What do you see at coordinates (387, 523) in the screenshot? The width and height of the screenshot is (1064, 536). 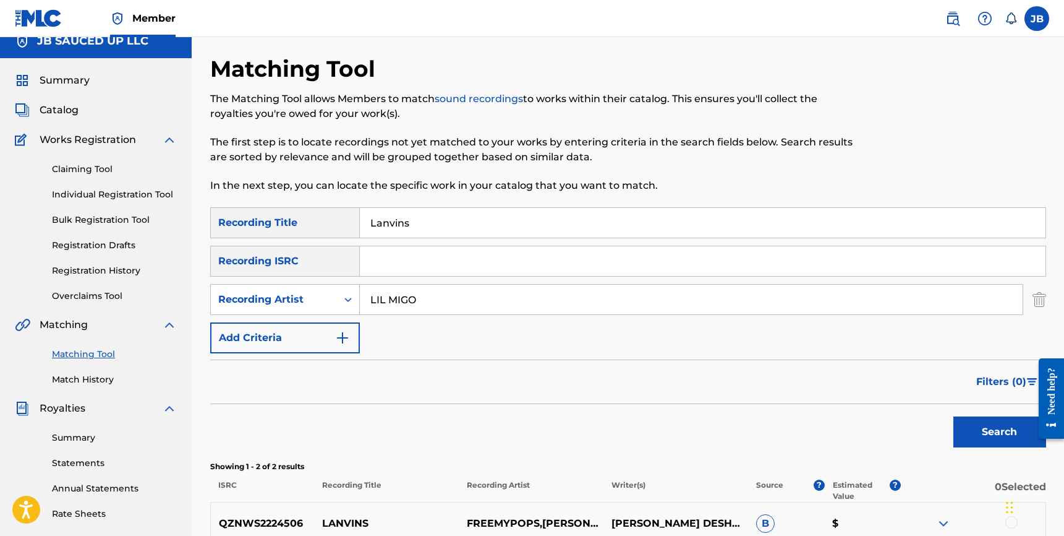 I see `p: LANVINS` at bounding box center [387, 523].